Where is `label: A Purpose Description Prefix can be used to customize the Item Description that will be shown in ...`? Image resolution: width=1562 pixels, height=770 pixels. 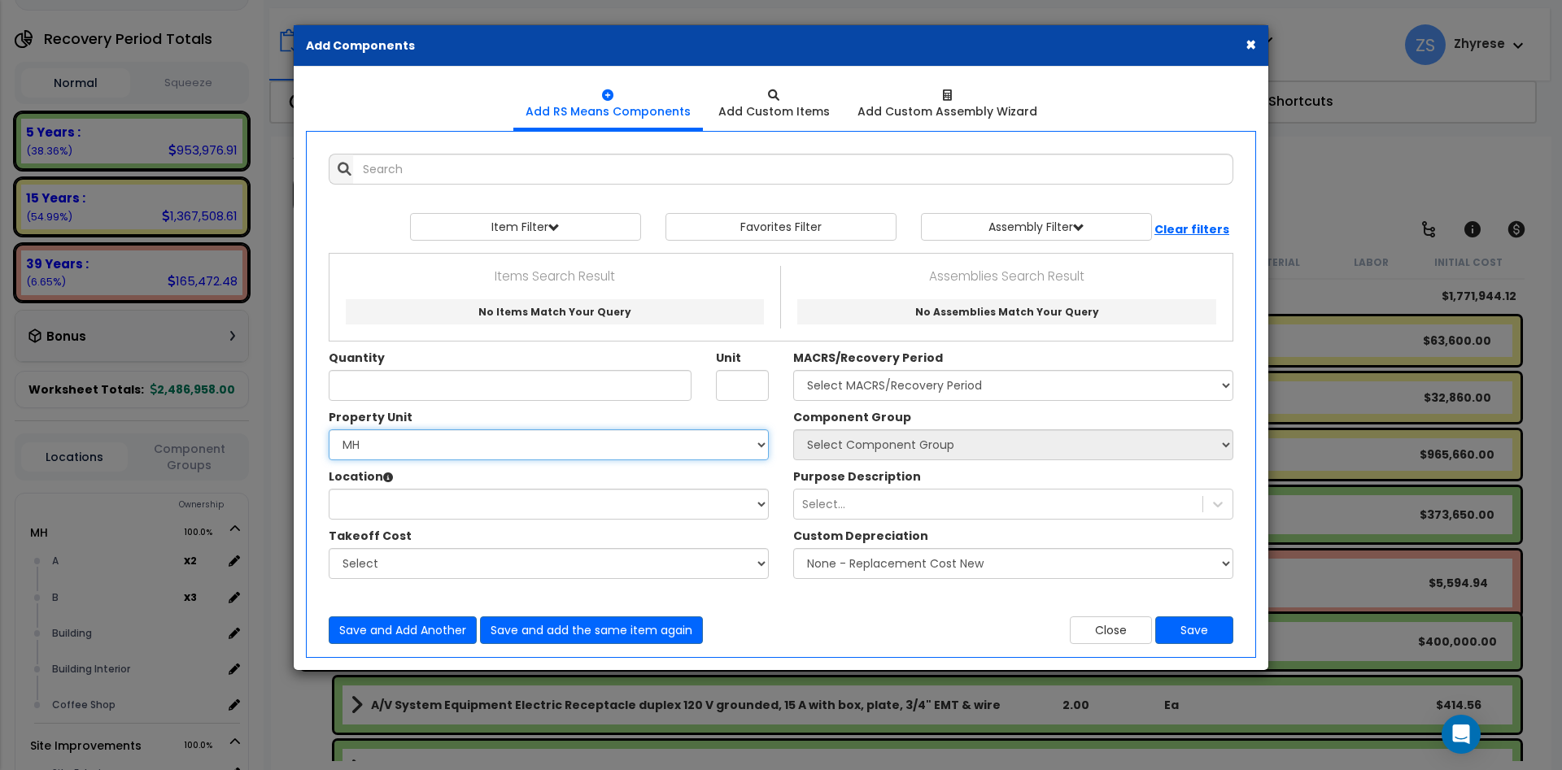 label: A Purpose Description Prefix can be used to customize the Item Description that will be shown in ... is located at coordinates (857, 477).